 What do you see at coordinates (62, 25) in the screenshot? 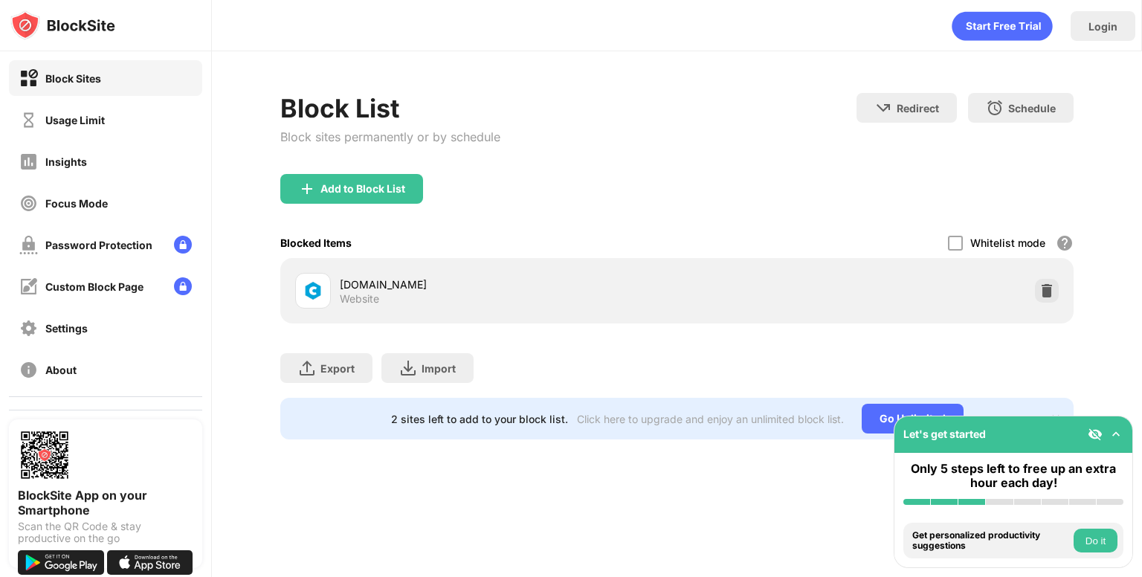
I see `img: logo-blocksite.svg` at bounding box center [62, 25].